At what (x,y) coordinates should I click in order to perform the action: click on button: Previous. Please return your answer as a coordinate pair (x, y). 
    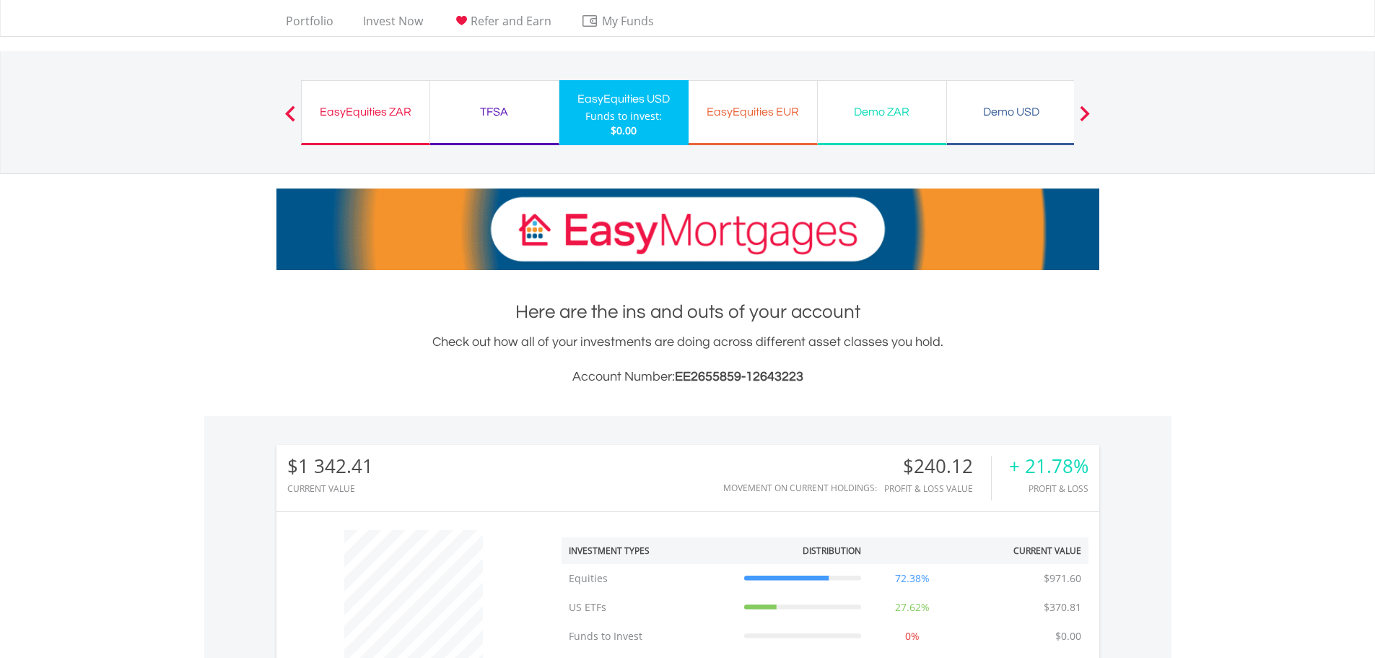
    Looking at the image, I should click on (290, 120).